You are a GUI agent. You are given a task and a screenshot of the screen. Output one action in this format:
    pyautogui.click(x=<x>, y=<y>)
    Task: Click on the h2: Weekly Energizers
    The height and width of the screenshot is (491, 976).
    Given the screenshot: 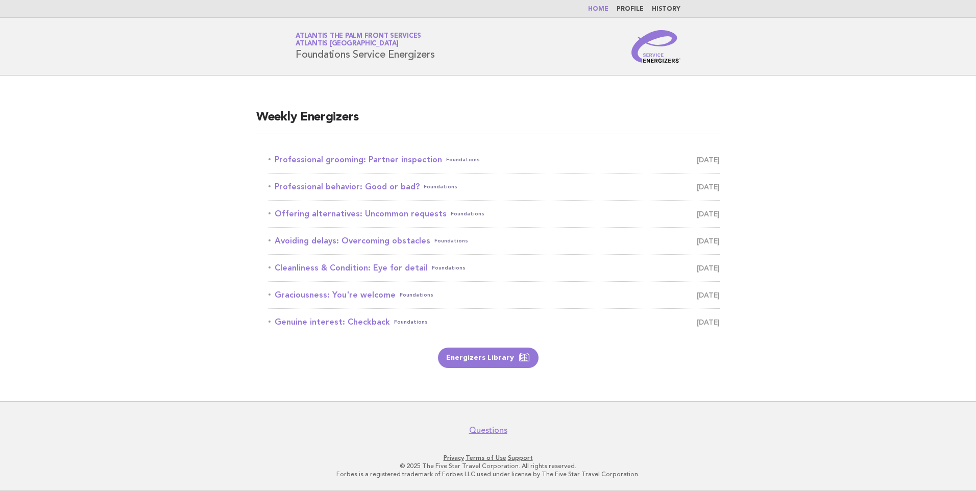 What is the action you would take?
    pyautogui.click(x=488, y=122)
    